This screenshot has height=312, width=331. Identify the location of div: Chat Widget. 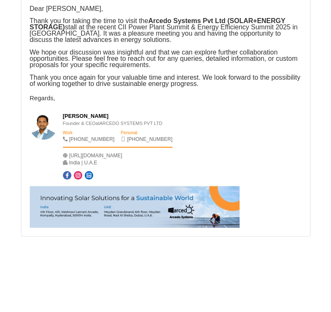
(310, 292).